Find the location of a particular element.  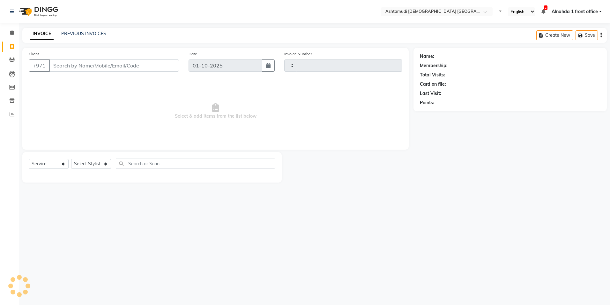

input: Search by Name/Mobile/Email/Code is located at coordinates (114, 65).